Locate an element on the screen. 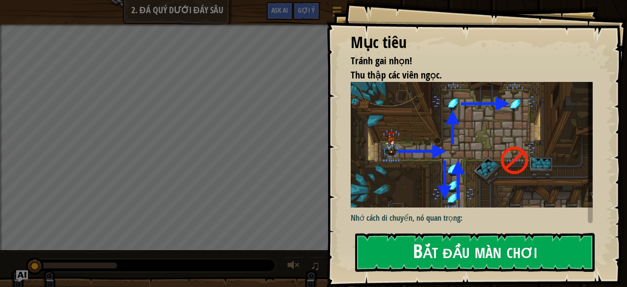 The image size is (627, 287). p: Nhớ cách di chuyển, nó quan trọng: is located at coordinates (475, 218).